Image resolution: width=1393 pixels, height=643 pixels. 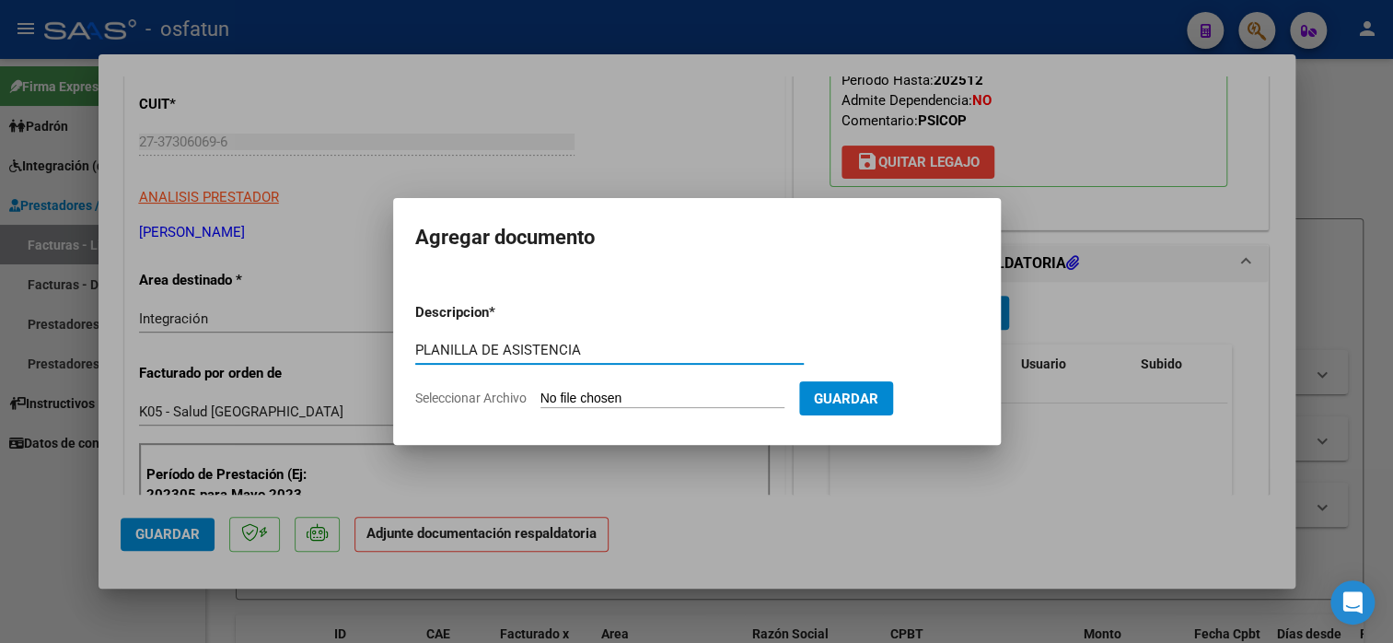 I want to click on p: Descripcion, so click(x=500, y=312).